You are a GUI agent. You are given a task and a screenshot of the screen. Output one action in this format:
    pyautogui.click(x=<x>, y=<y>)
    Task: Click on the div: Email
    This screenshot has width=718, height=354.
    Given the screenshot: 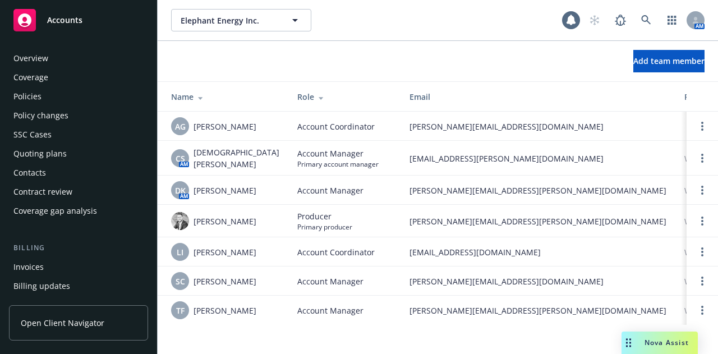 What is the action you would take?
    pyautogui.click(x=538, y=96)
    